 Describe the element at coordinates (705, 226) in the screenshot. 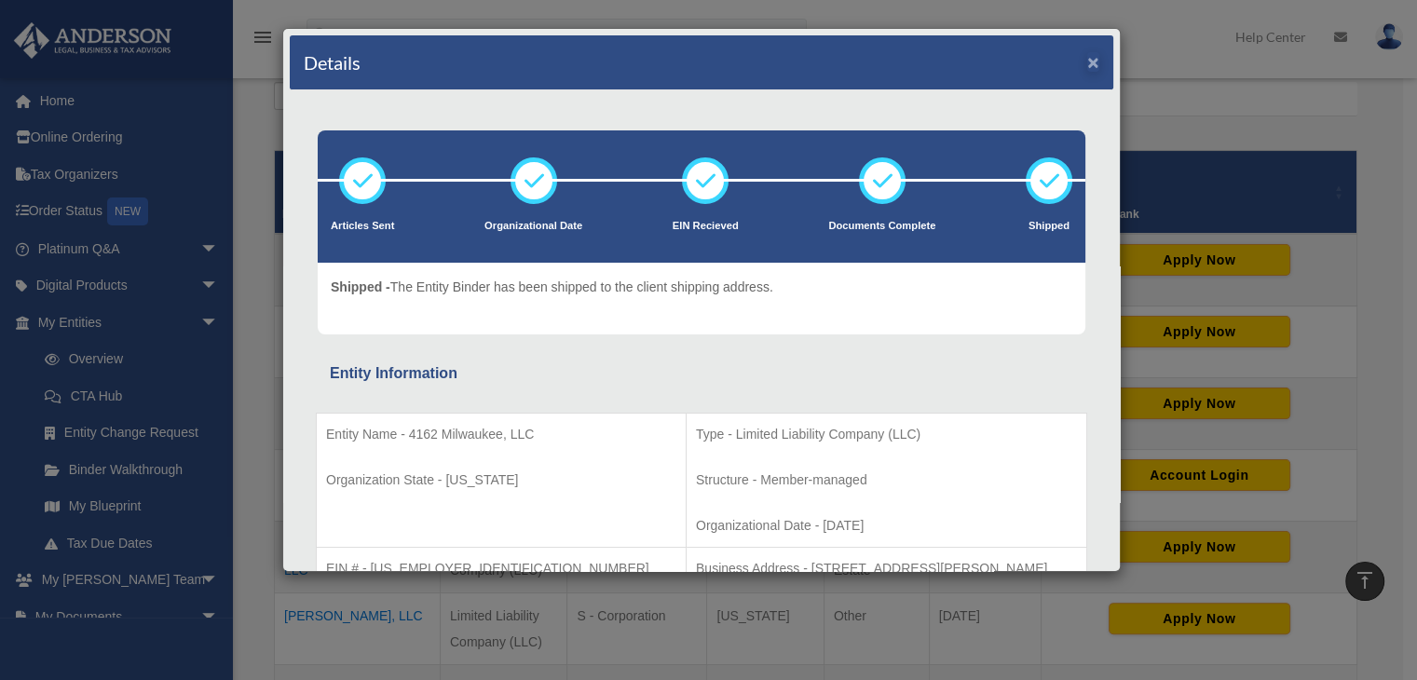

I see `p: EIN Recieved` at that location.